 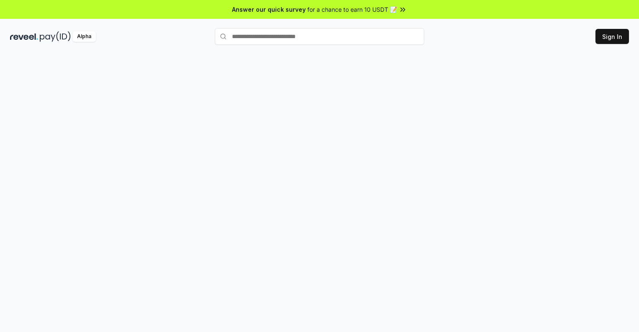 I want to click on span: Answer our quick survey, so click(x=269, y=9).